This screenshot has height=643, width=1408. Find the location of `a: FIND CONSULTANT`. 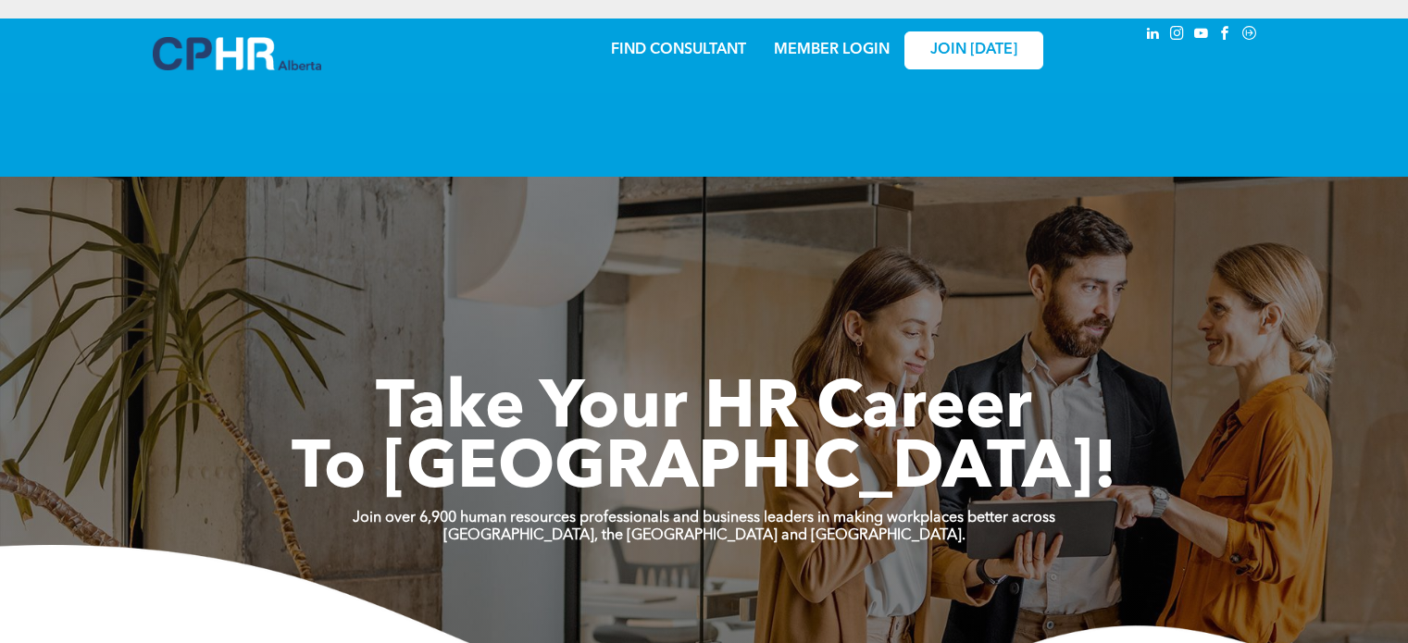

a: FIND CONSULTANT is located at coordinates (679, 50).